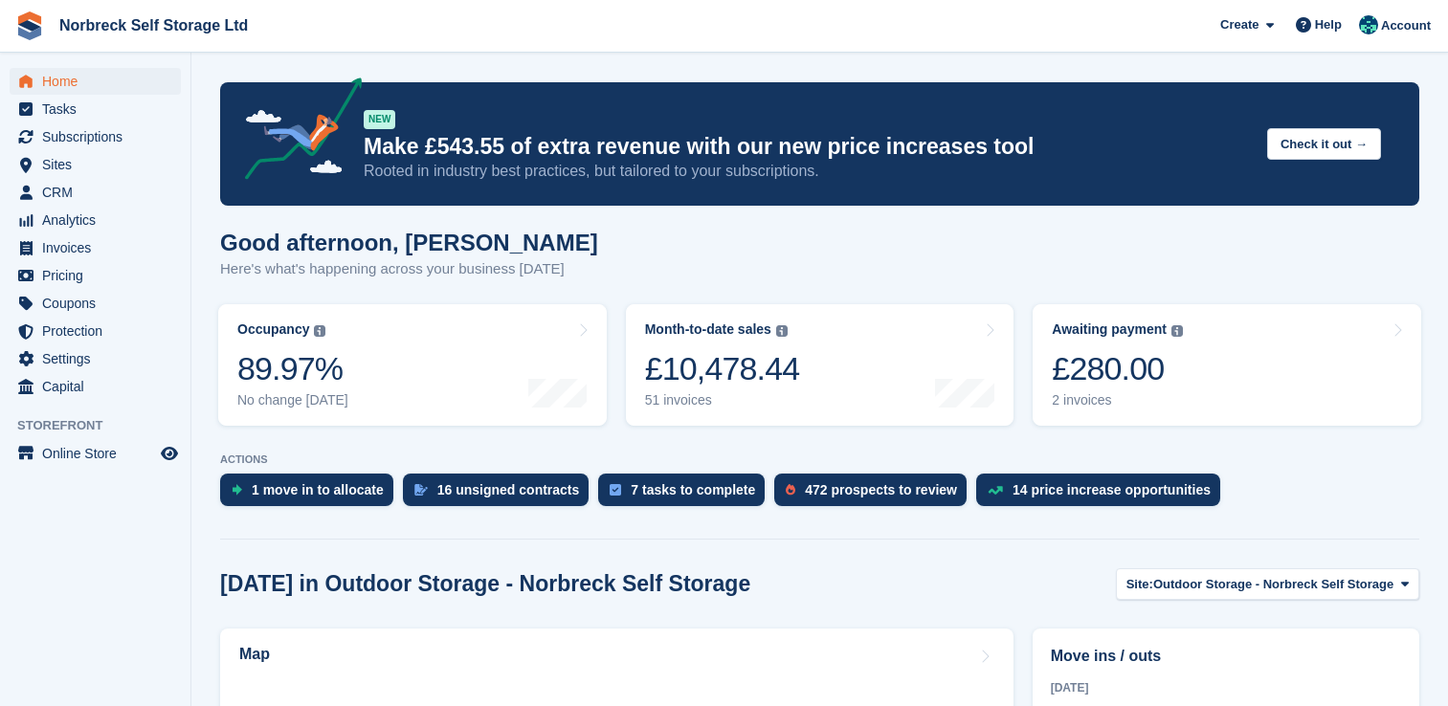 This screenshot has height=706, width=1448. I want to click on h2: Move ins / outs, so click(1226, 656).